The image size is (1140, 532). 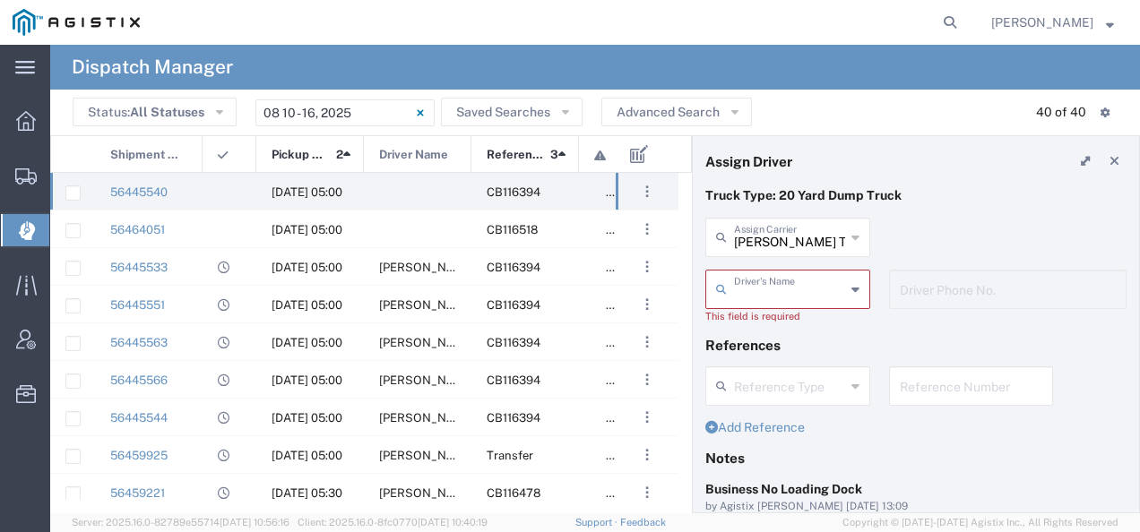 I want to click on button: Saved Searches, so click(x=512, y=112).